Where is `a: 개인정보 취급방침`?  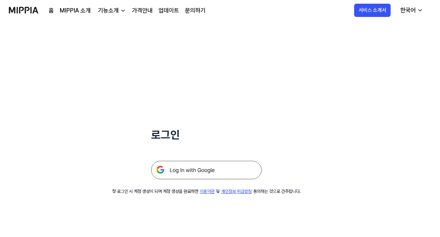
a: 개인정보 취급방침 is located at coordinates (236, 192).